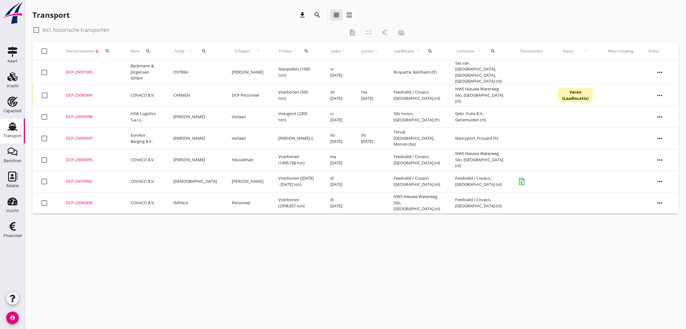 Image resolution: width=686 pixels, height=329 pixels. I want to click on i: download, so click(302, 15).